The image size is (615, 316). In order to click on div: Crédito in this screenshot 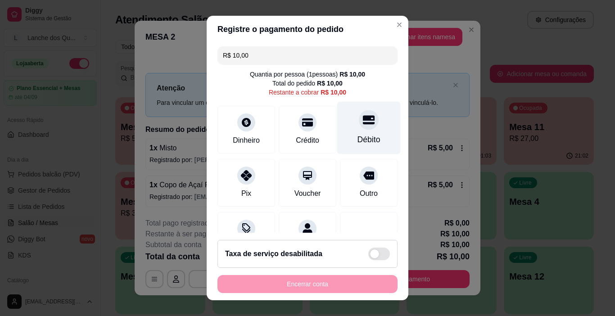, I will do `click(308, 141)`.